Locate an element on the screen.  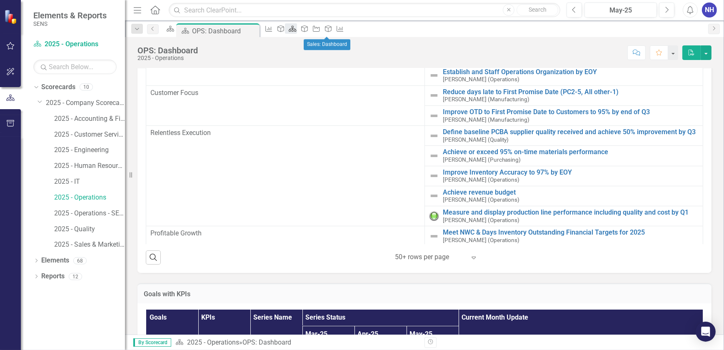
a: 2025 - Engineering is located at coordinates (90, 150).